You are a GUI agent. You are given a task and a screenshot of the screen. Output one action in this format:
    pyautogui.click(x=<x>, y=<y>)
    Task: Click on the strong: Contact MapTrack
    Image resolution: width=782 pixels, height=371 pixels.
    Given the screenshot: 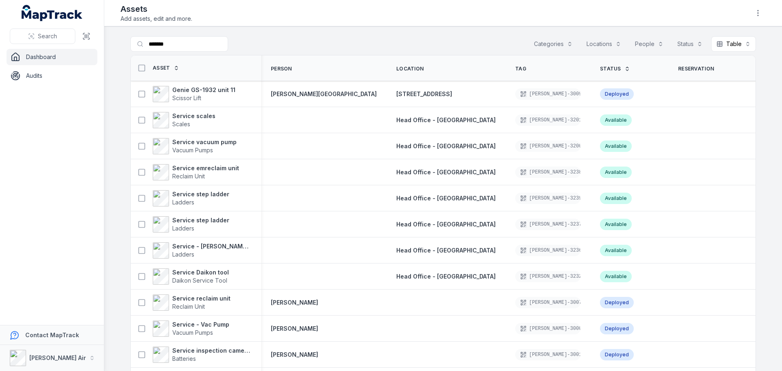 What is the action you would take?
    pyautogui.click(x=52, y=335)
    